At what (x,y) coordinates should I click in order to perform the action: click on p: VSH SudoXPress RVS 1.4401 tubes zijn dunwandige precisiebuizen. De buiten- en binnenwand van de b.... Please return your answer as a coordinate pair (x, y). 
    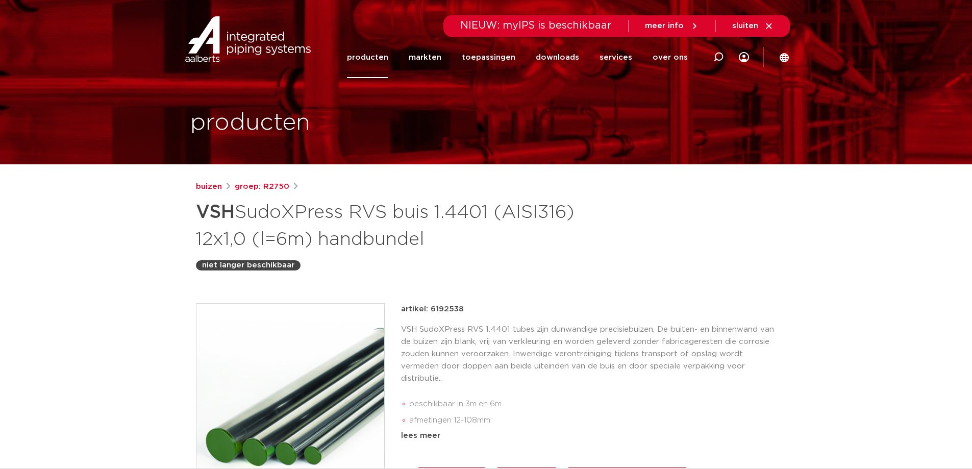
    Looking at the image, I should click on (589, 354).